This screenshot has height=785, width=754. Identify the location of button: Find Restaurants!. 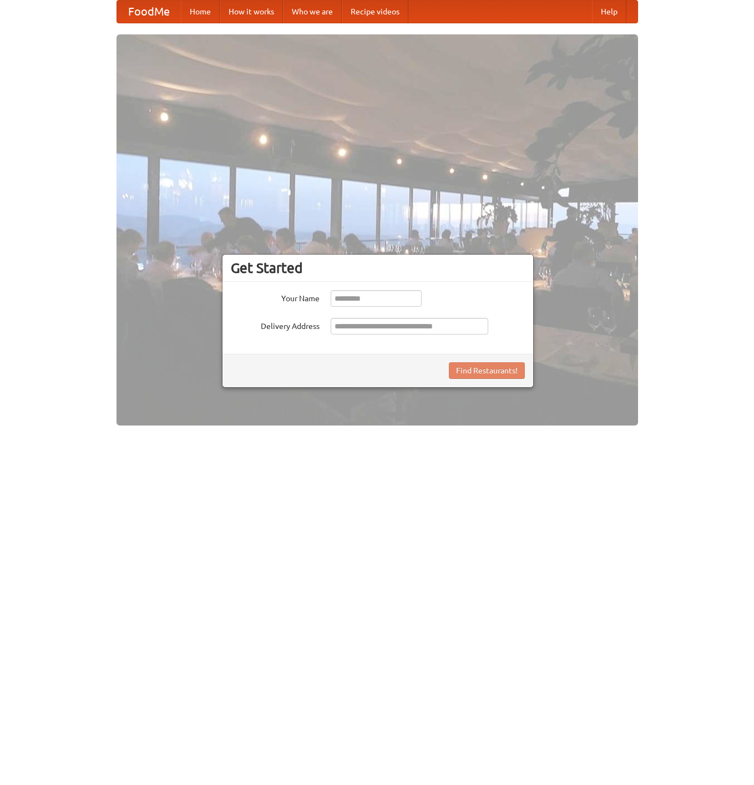
(487, 371).